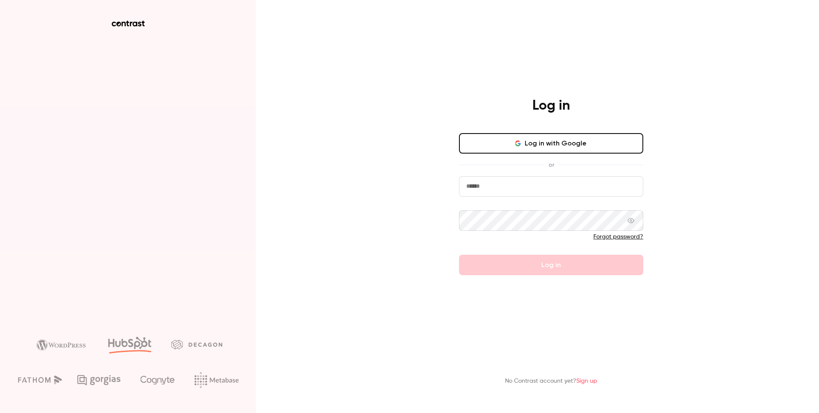 This screenshot has height=413, width=819. I want to click on button: Log in with Google, so click(551, 143).